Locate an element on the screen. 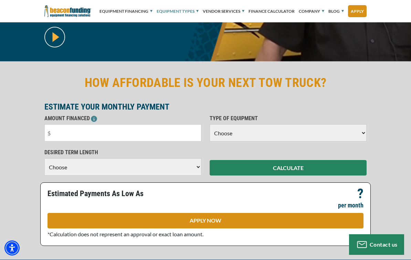 Image resolution: width=411 pixels, height=260 pixels. a: Blog is located at coordinates (336, 11).